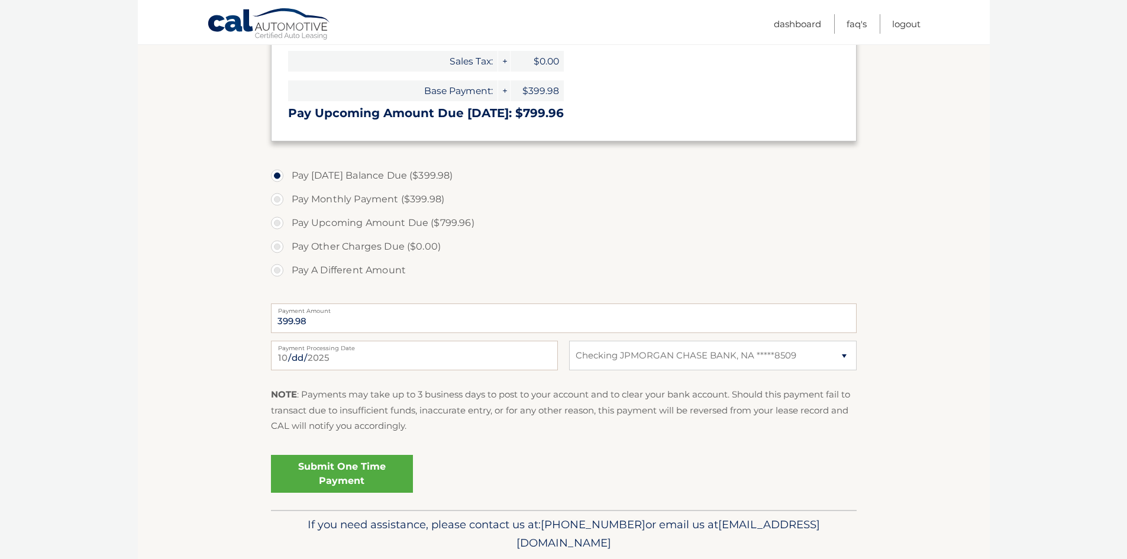  I want to click on label: Pay A Different Amount, so click(564, 270).